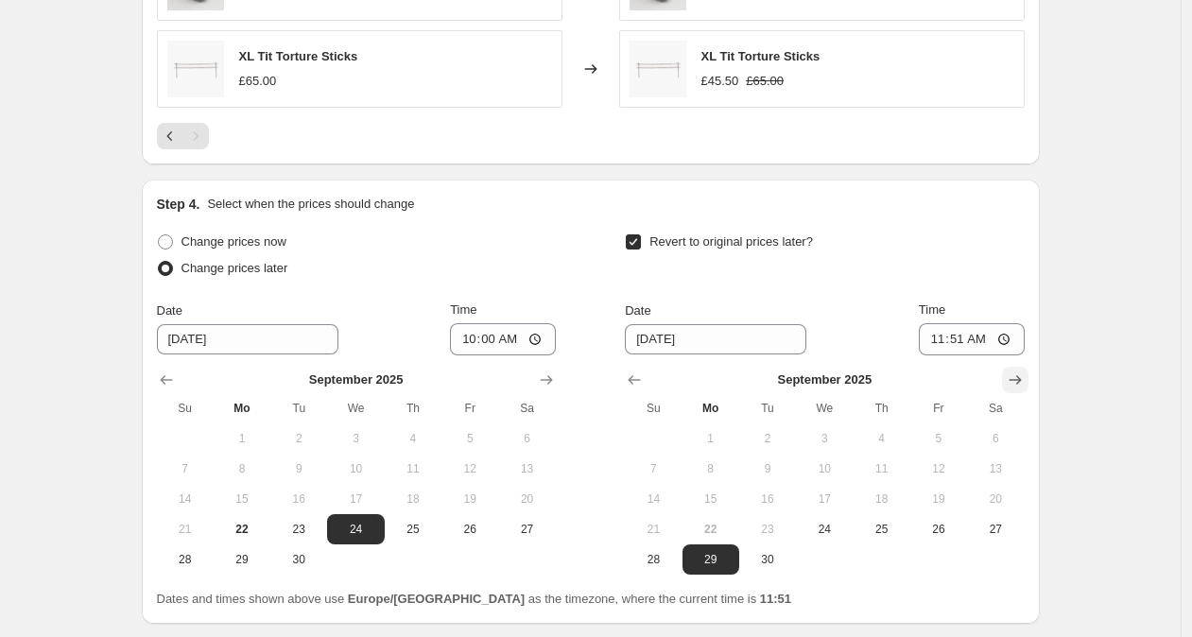 This screenshot has height=637, width=1192. Describe the element at coordinates (413, 469) in the screenshot. I see `span: 11` at that location.